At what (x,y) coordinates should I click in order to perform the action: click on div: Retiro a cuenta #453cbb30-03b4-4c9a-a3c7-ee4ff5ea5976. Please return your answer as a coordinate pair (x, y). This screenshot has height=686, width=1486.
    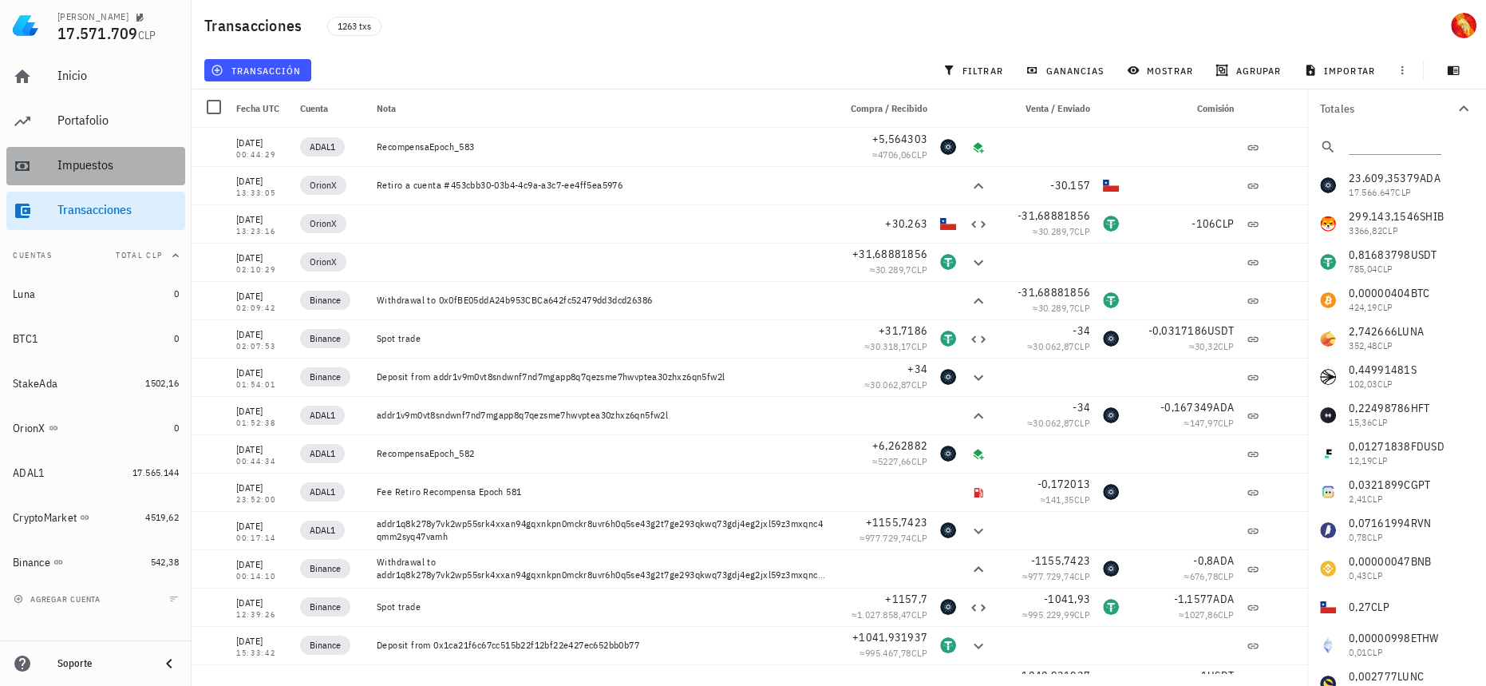
    Looking at the image, I should click on (601, 185).